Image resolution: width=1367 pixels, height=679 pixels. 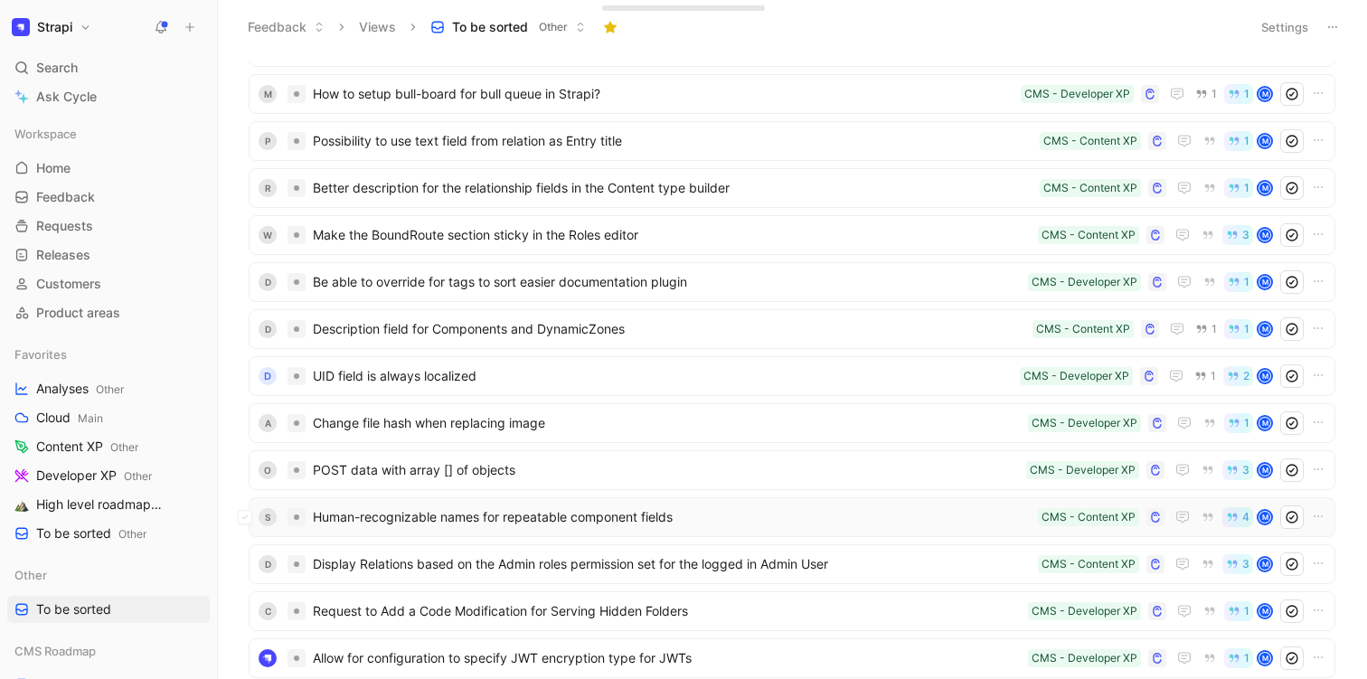 What do you see at coordinates (792, 470) in the screenshot?
I see `a: OPOST data with array [] of objectsCMS - Developer XP3M` at bounding box center [792, 470].